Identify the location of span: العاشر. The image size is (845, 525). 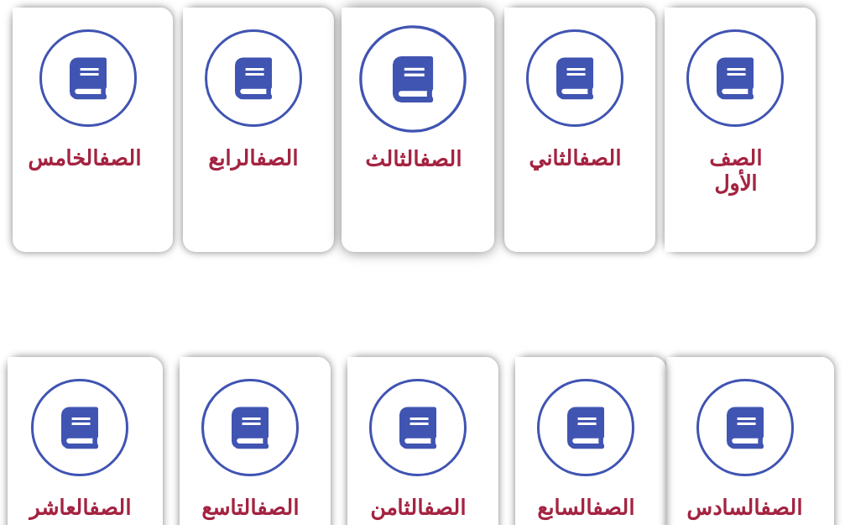
(80, 507).